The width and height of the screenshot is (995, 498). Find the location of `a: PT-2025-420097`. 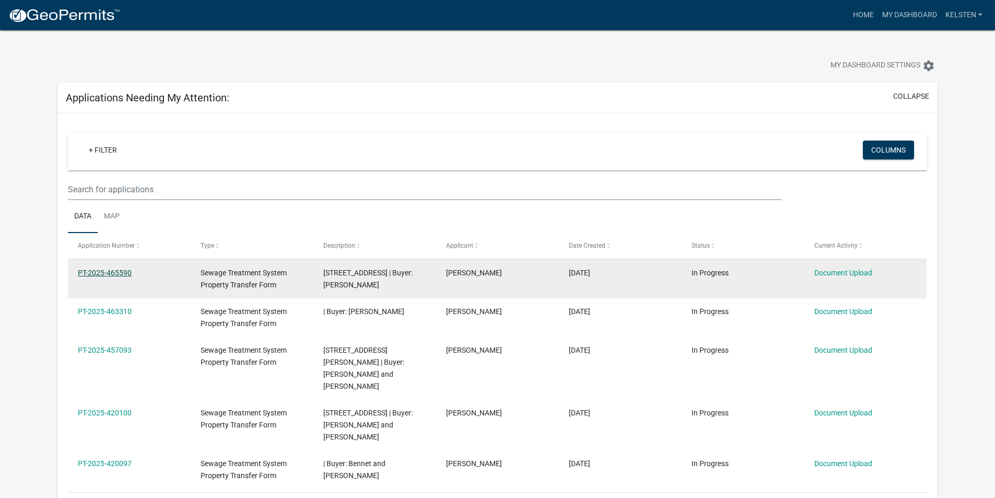

a: PT-2025-420097 is located at coordinates (105, 463).